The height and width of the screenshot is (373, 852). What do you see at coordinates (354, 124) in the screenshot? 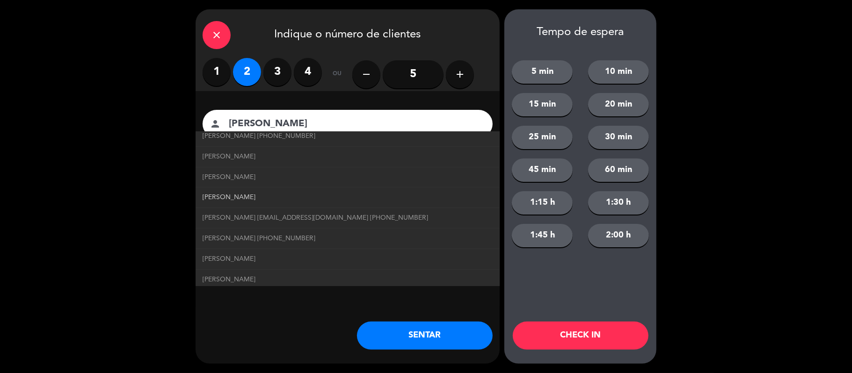
I see `input: nome do cliente` at bounding box center [354, 124].